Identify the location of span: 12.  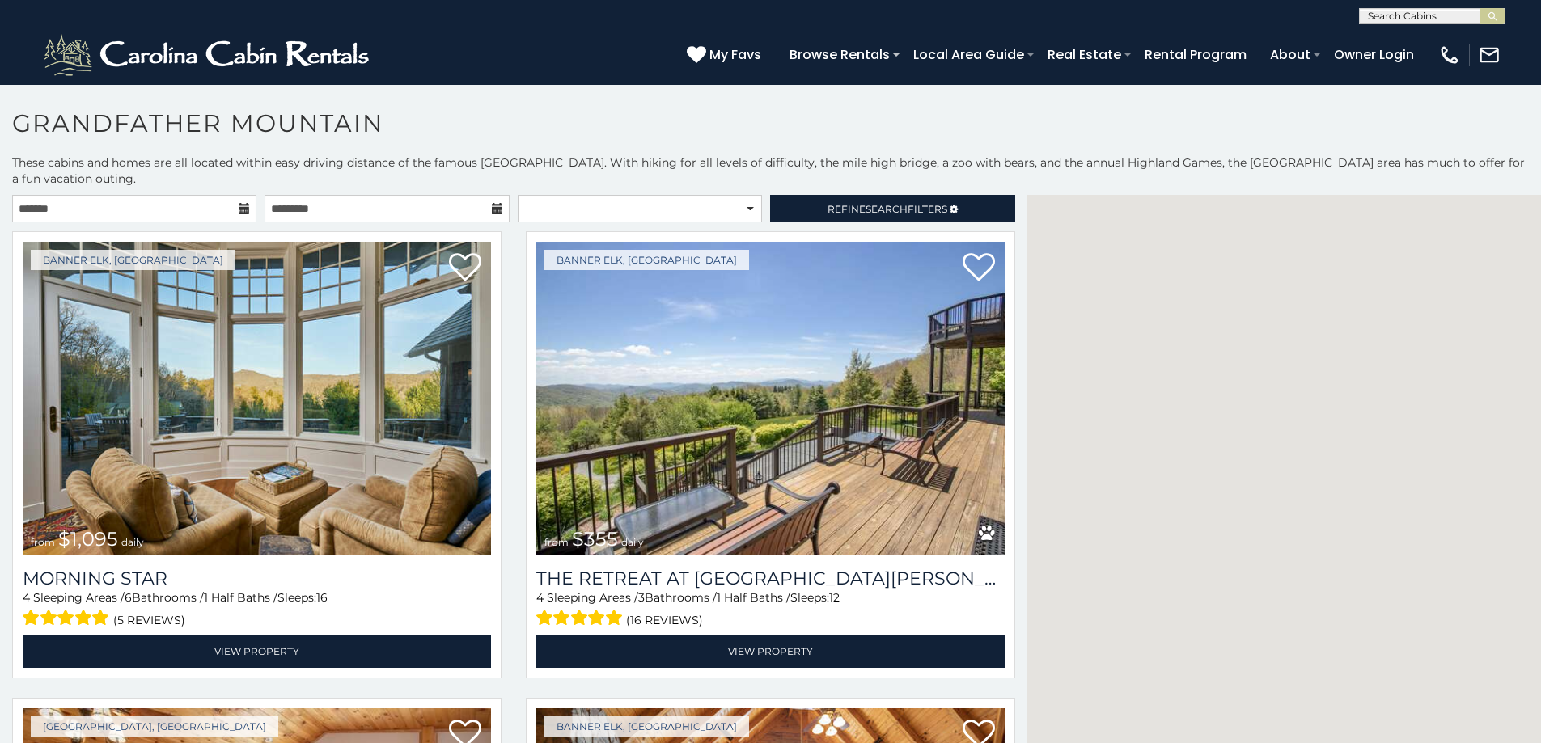
(834, 598).